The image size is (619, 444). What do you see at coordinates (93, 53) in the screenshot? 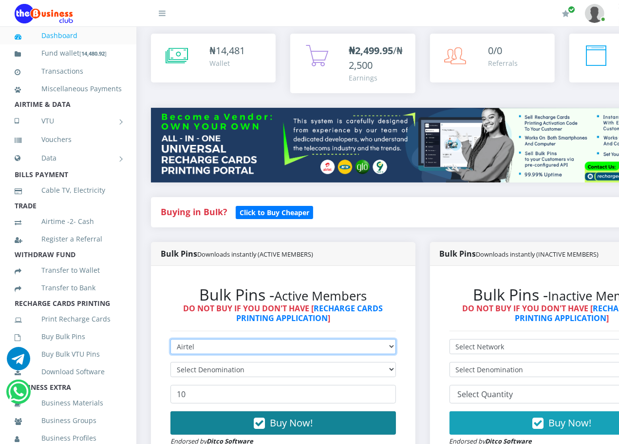
I see `b: 14,480.92` at bounding box center [93, 53].